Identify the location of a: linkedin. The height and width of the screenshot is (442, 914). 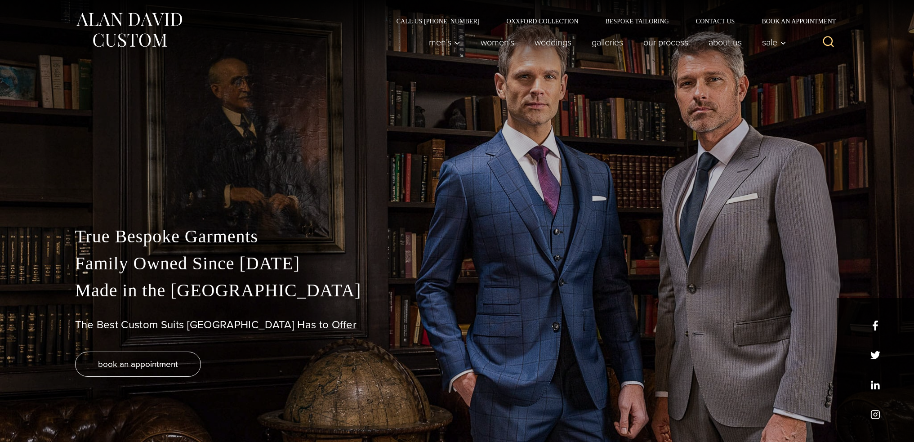
(875, 385).